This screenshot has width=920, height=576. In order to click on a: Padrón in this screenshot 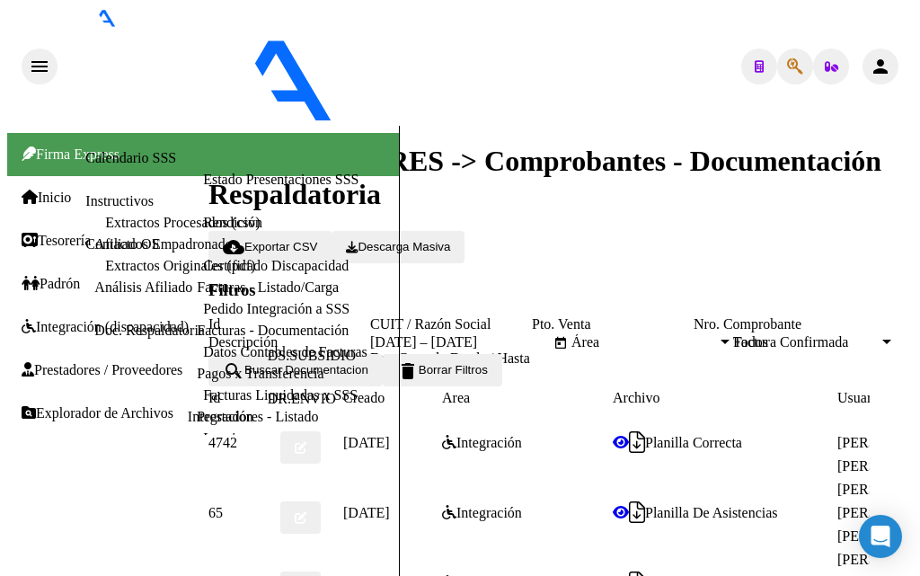, I will do `click(50, 284)`.